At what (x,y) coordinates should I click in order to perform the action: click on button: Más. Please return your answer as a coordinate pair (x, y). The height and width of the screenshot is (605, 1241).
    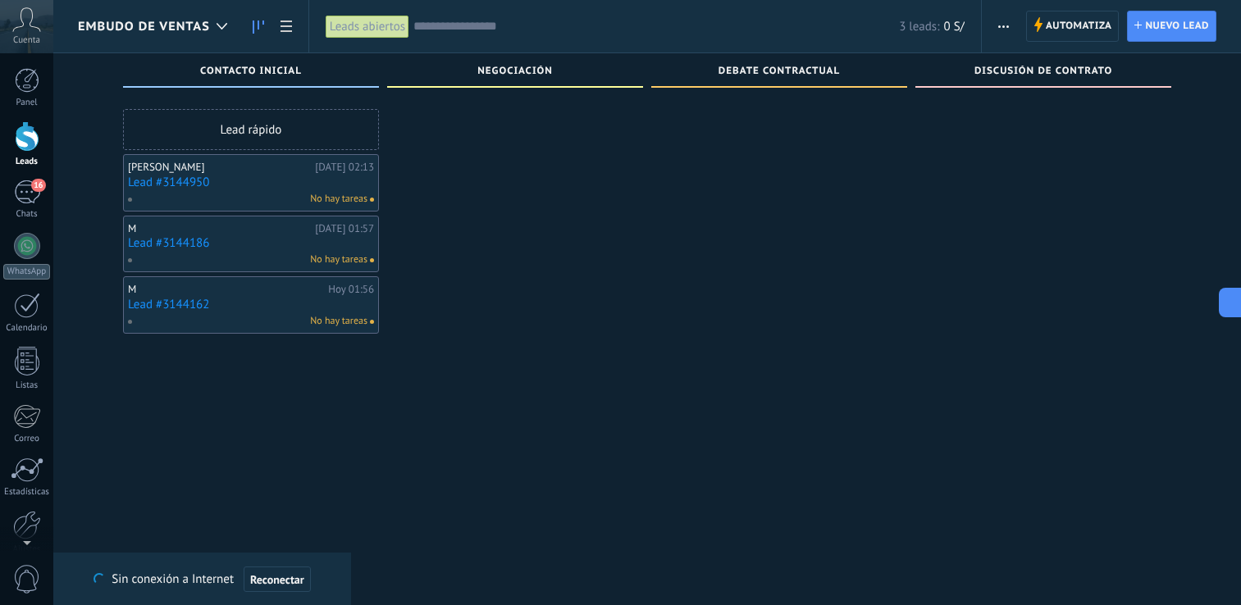
    Looking at the image, I should click on (1003, 26).